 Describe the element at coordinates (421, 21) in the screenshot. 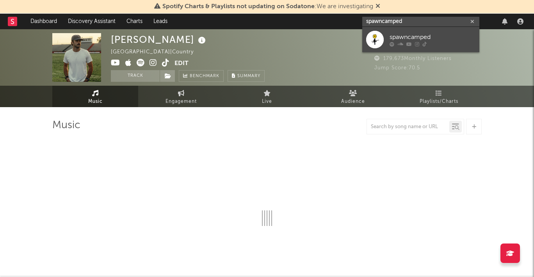

I see `input: Search for artists` at that location.